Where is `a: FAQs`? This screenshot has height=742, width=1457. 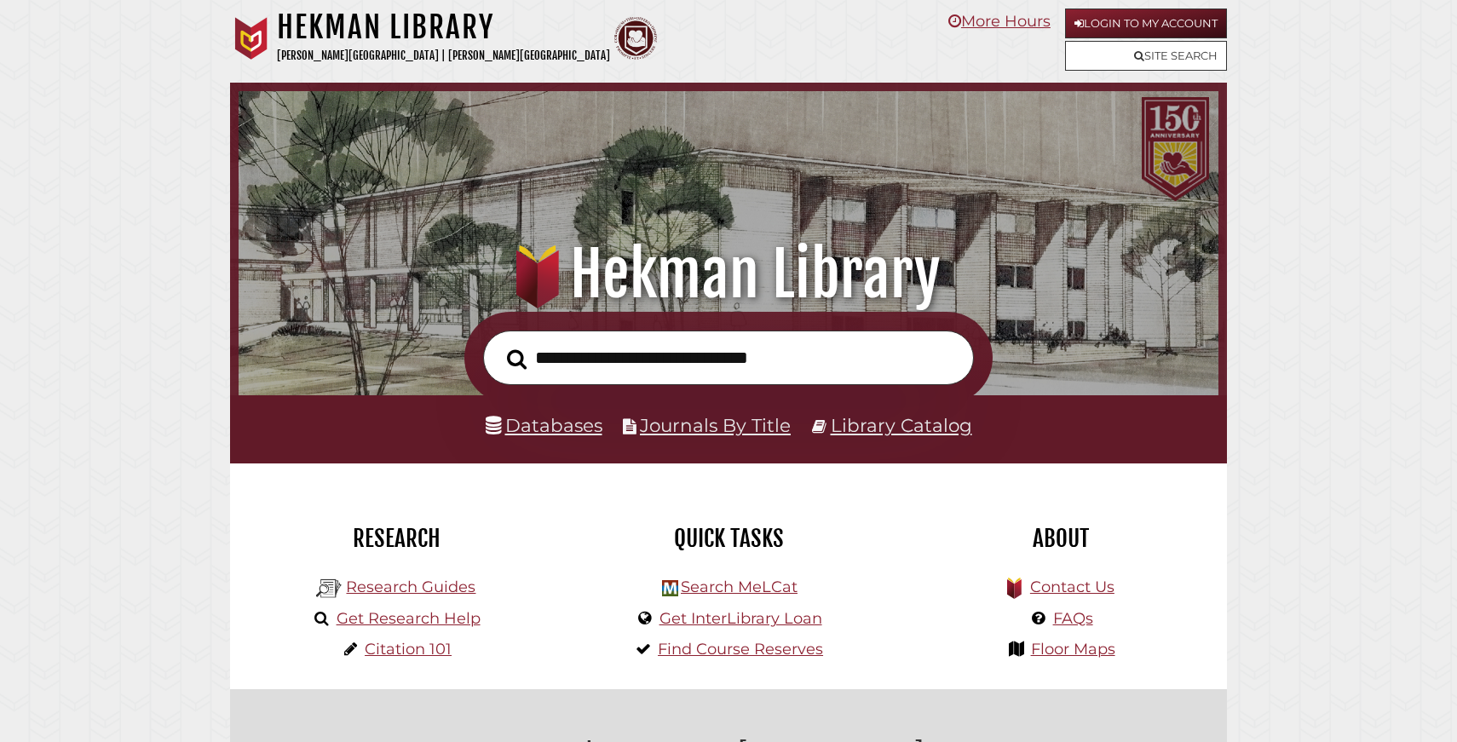 a: FAQs is located at coordinates (1073, 618).